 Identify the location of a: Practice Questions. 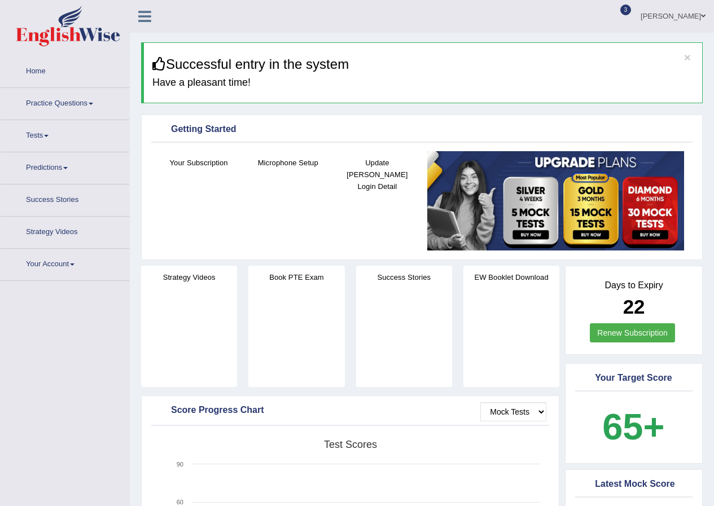
(65, 102).